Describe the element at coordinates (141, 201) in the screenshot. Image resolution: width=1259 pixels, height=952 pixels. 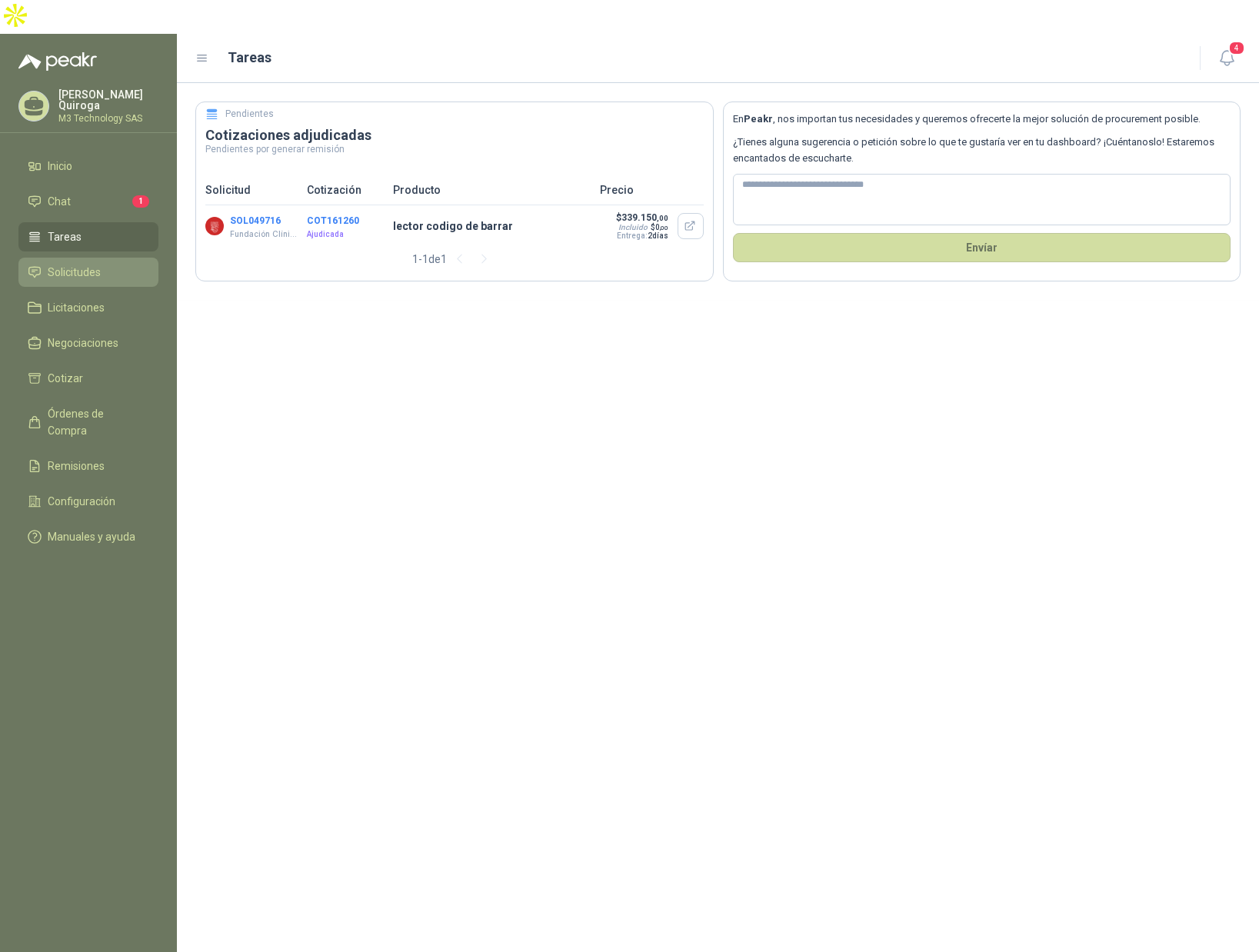
I see `span: 1` at that location.